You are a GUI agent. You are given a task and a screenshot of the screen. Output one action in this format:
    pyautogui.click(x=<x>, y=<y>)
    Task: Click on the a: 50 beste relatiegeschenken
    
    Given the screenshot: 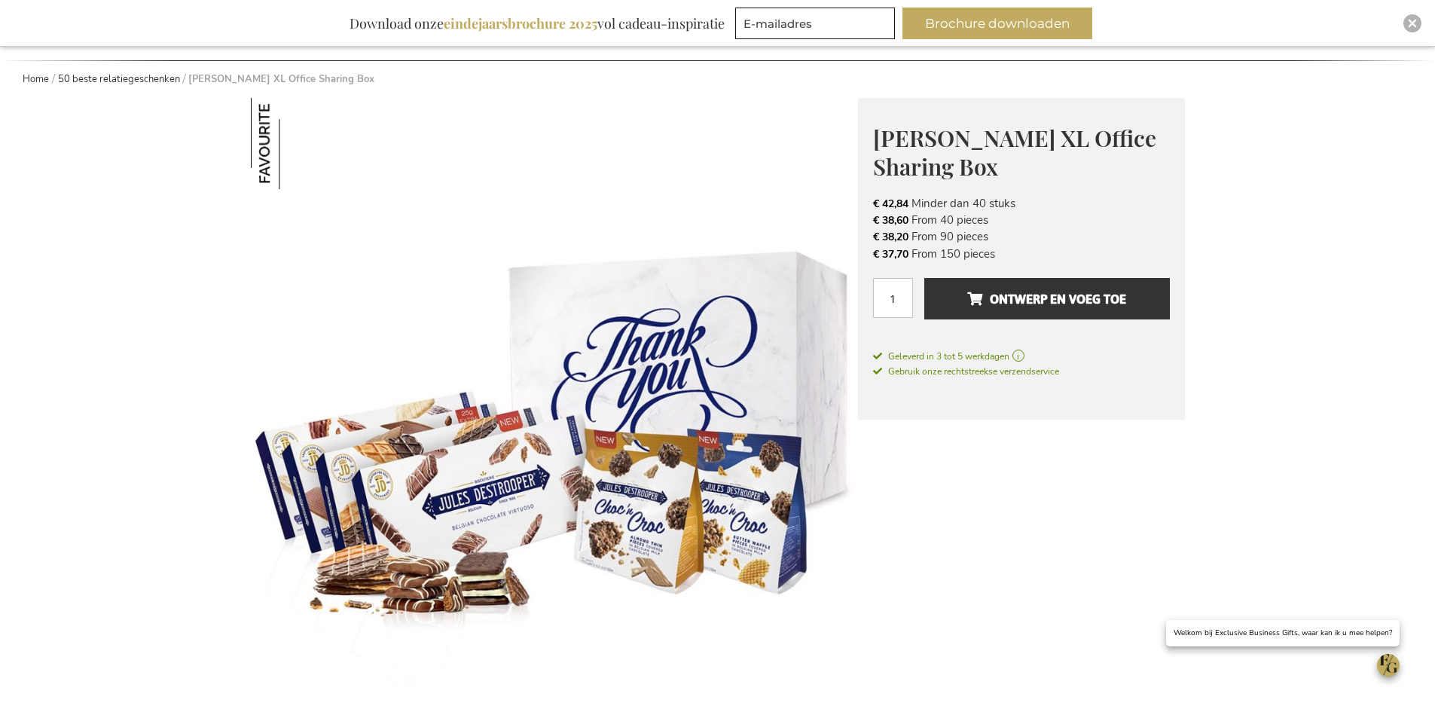 What is the action you would take?
    pyautogui.click(x=119, y=79)
    